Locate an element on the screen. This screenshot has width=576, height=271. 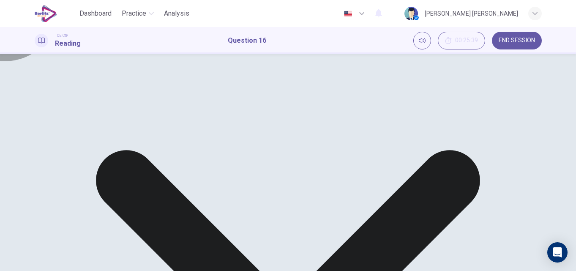
img: en is located at coordinates (348, 14).